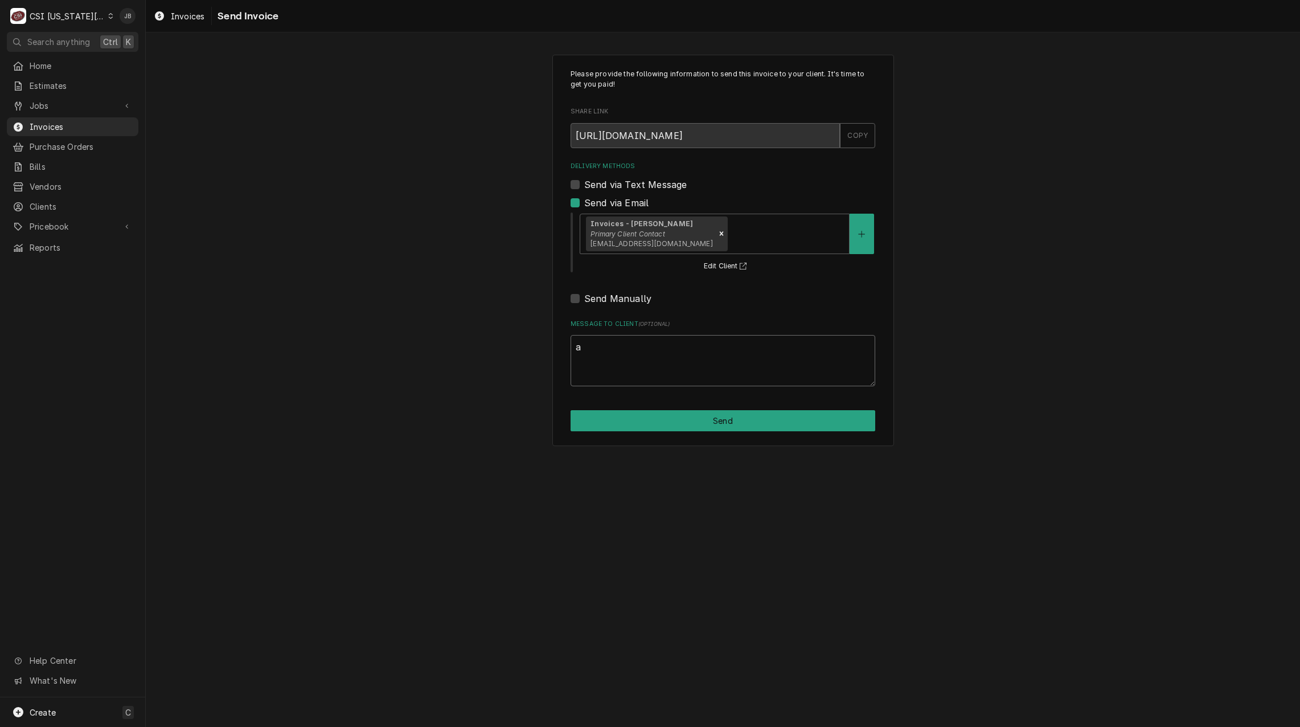  Describe the element at coordinates (723, 420) in the screenshot. I see `button: Send` at that location.